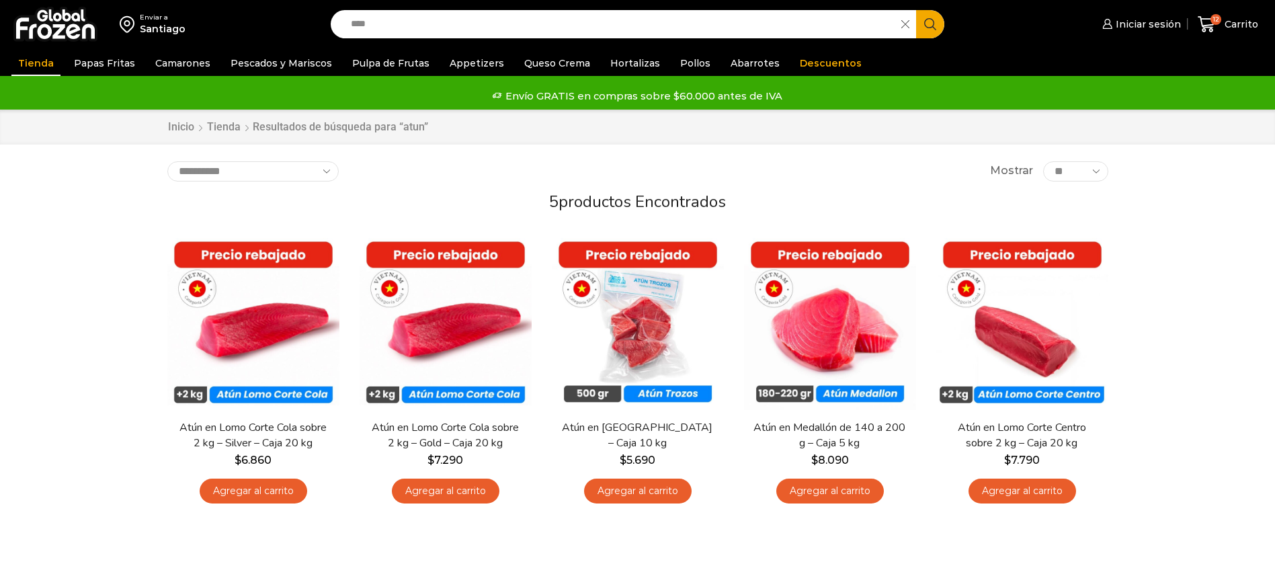  I want to click on a: Atún en Lomo Corte Cola sobre 2 kg – Silver – Caja 20 kg, so click(253, 436).